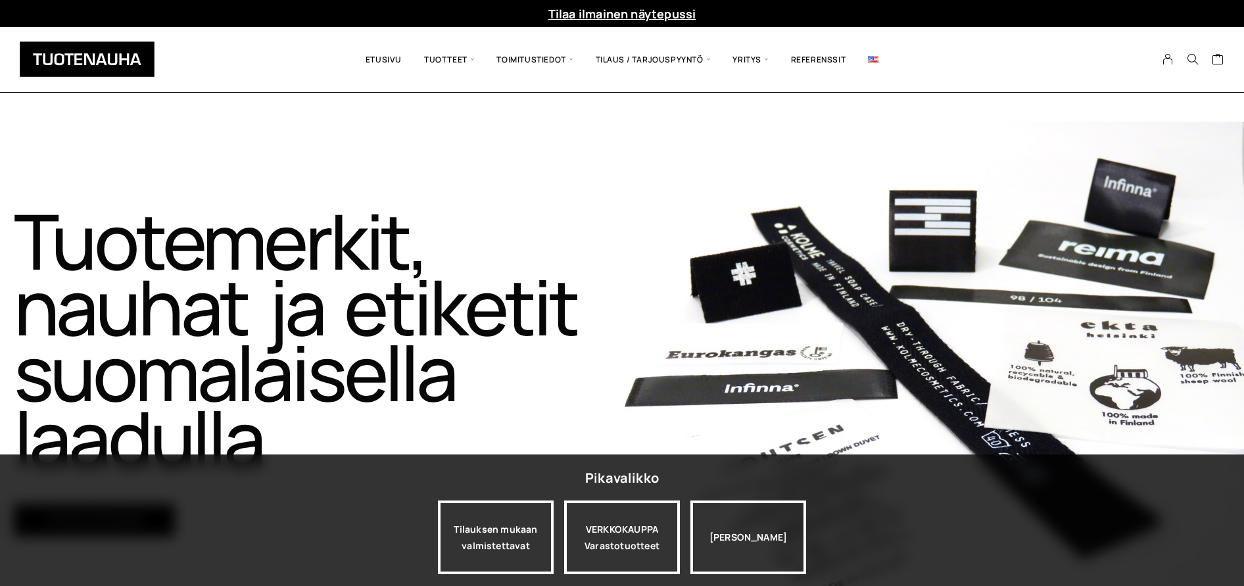 The width and height of the screenshot is (1244, 586). Describe the element at coordinates (1167, 59) in the screenshot. I see `a: My Account` at that location.